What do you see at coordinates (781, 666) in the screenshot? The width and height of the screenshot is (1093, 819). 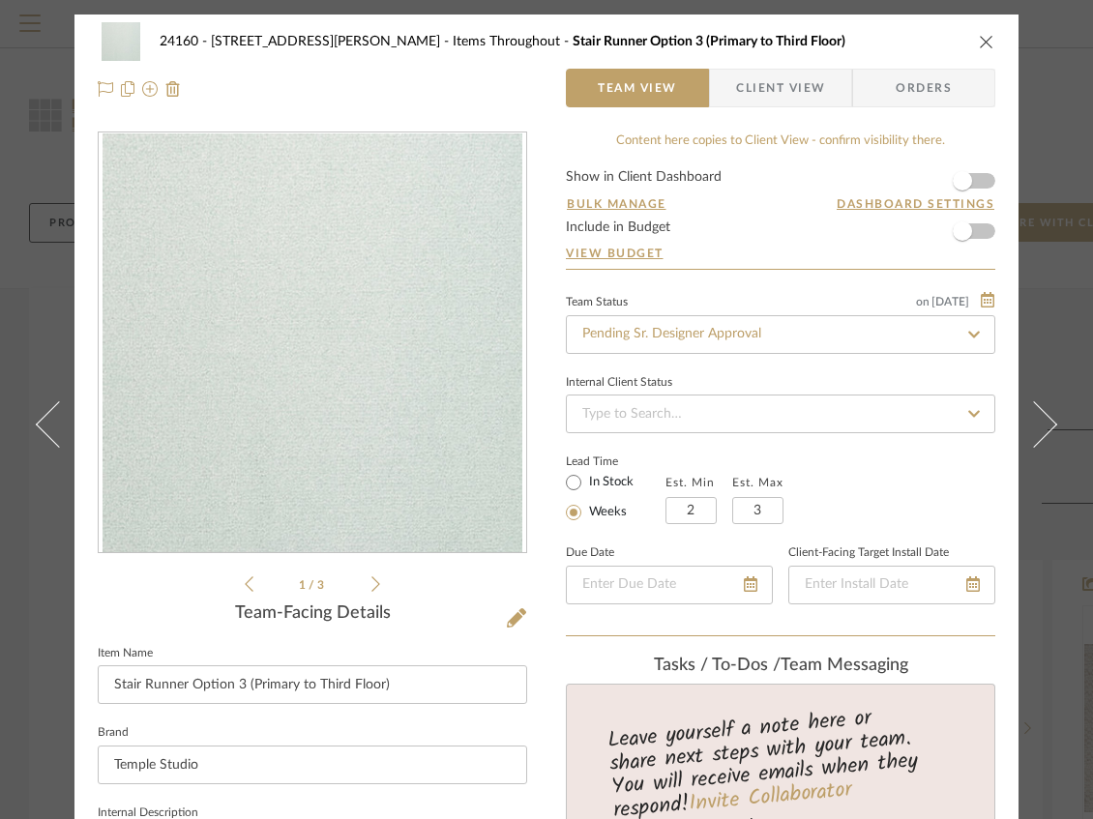 I see `div: team Messaging` at bounding box center [781, 666].